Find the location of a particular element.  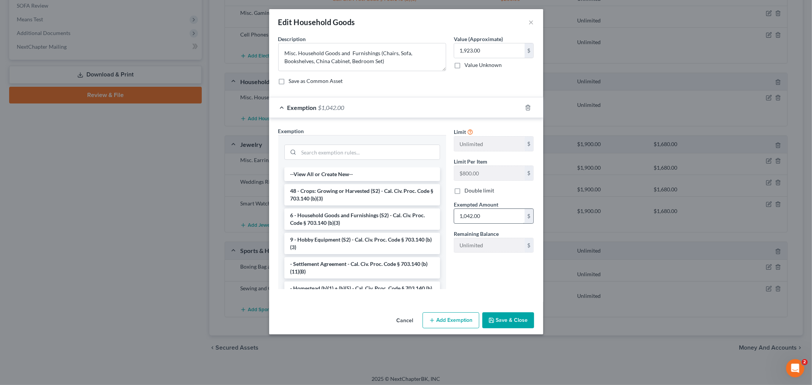

label: Remaining Balance is located at coordinates (476, 234).